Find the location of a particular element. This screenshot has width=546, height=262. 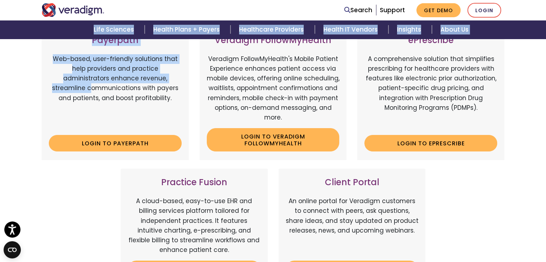

h3: ePrescribe is located at coordinates (431, 40).